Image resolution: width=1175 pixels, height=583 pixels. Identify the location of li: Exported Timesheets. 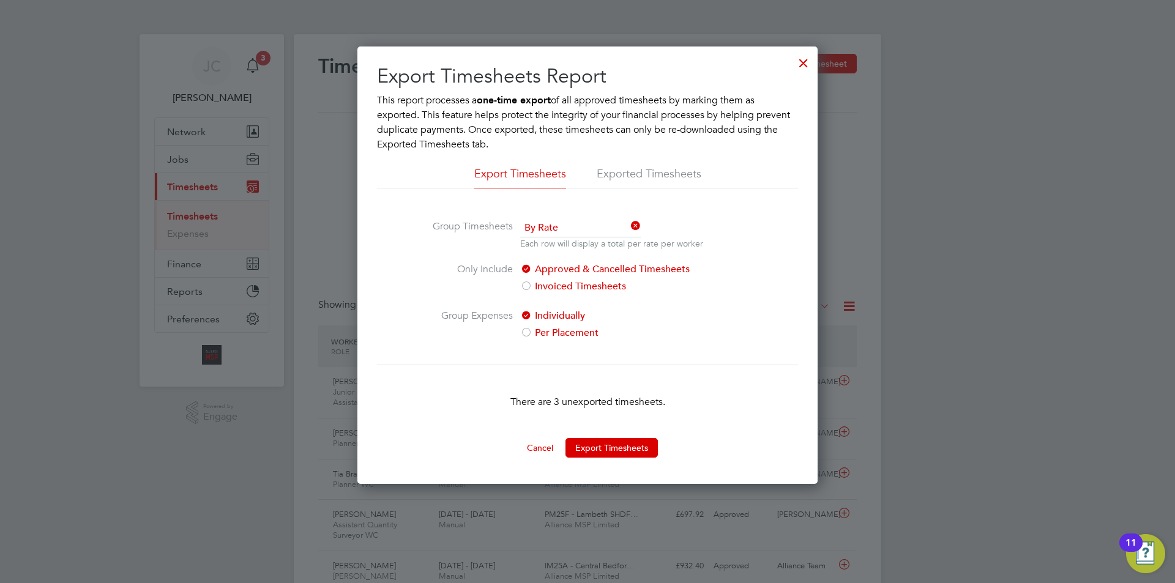
(649, 178).